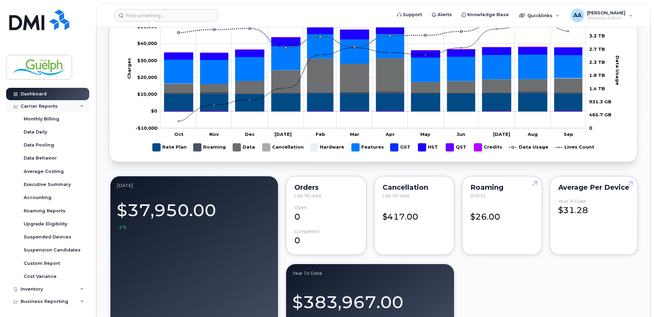 The width and height of the screenshot is (654, 317). What do you see at coordinates (597, 89) in the screenshot?
I see `tspan: 1.4 TB` at bounding box center [597, 89].